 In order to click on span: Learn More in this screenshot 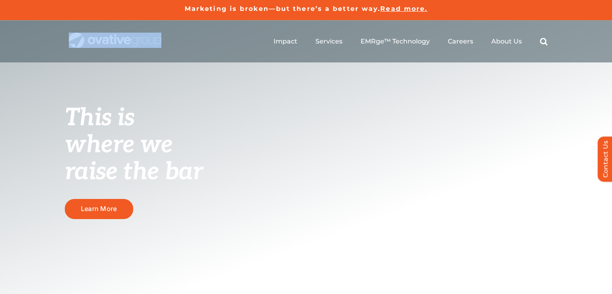, I will do `click(99, 208)`.